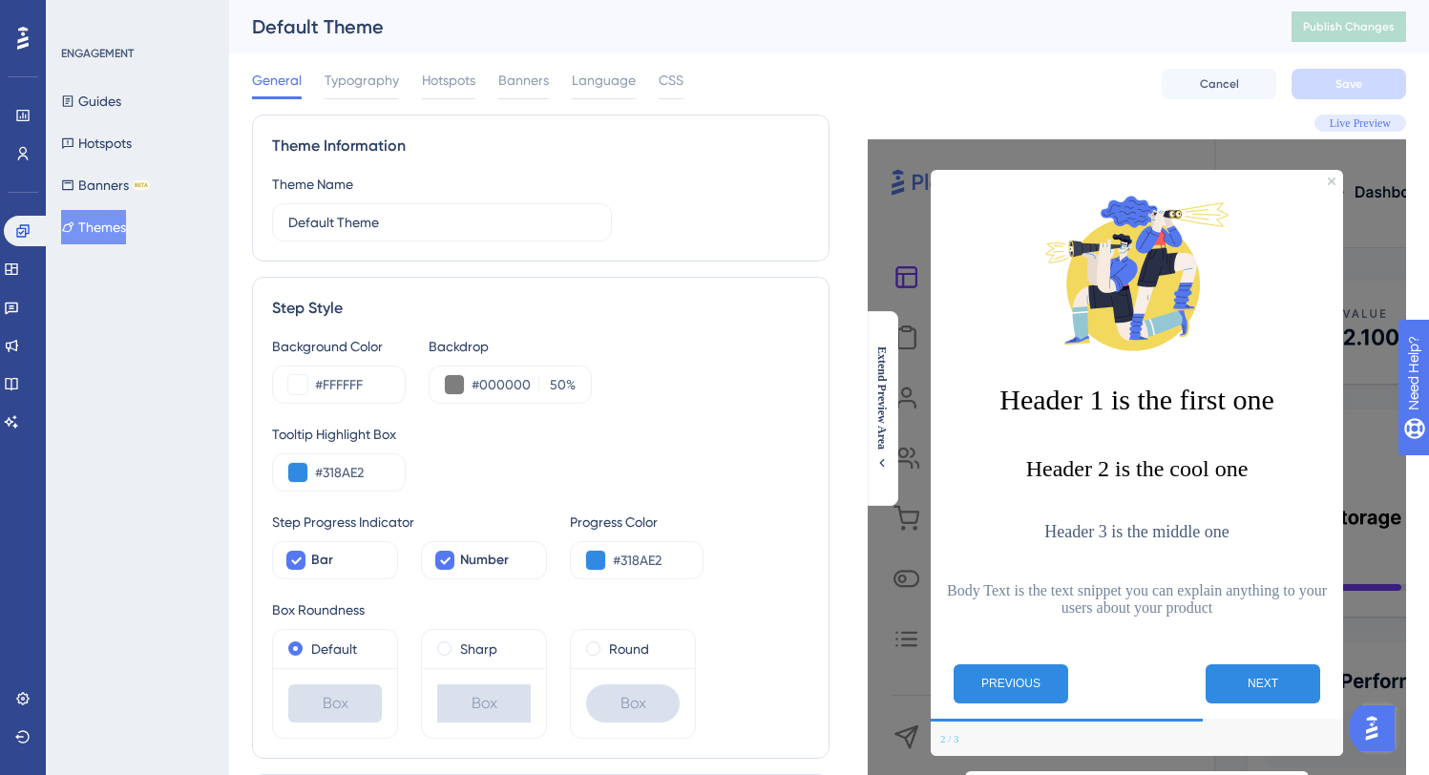  I want to click on div: Step 2 of 3, so click(950, 739).